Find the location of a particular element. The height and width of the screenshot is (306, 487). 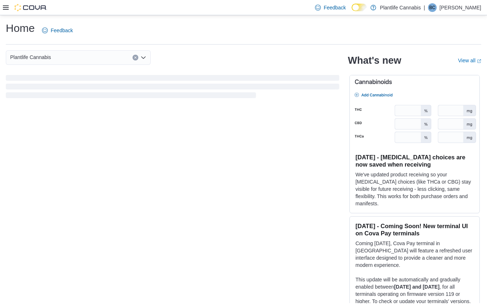

span: Plantlife Cannabis is located at coordinates (30, 57).